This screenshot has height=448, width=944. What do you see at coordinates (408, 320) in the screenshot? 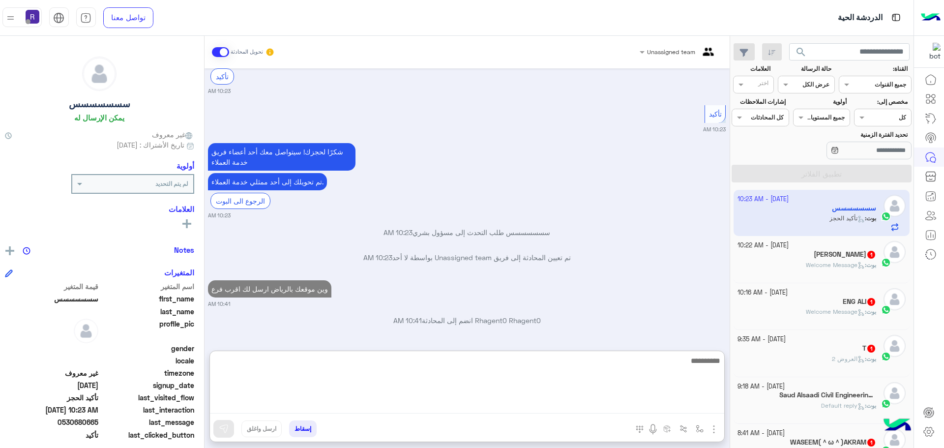
I see `span: 10:41 AM` at bounding box center [408, 320].